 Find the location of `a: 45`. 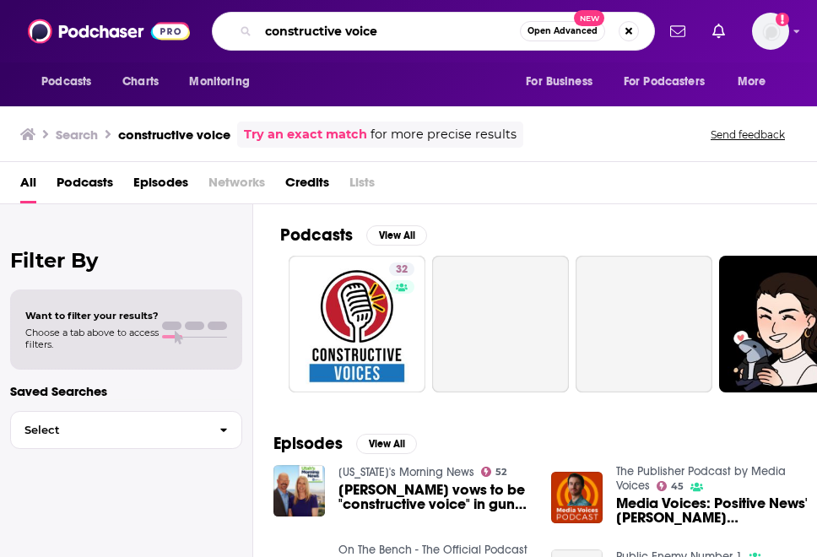

a: 45 is located at coordinates (670, 486).